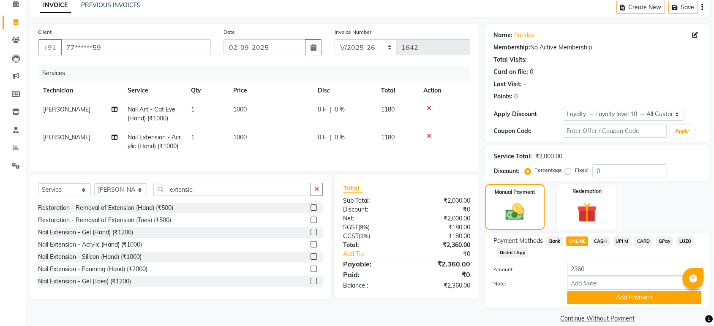 The width and height of the screenshot is (714, 326). Describe the element at coordinates (372, 286) in the screenshot. I see `div: Balance :` at that location.